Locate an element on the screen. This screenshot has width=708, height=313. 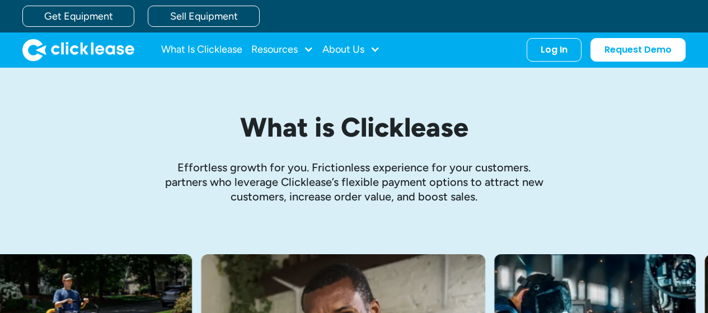
div: Resources is located at coordinates (282, 50).